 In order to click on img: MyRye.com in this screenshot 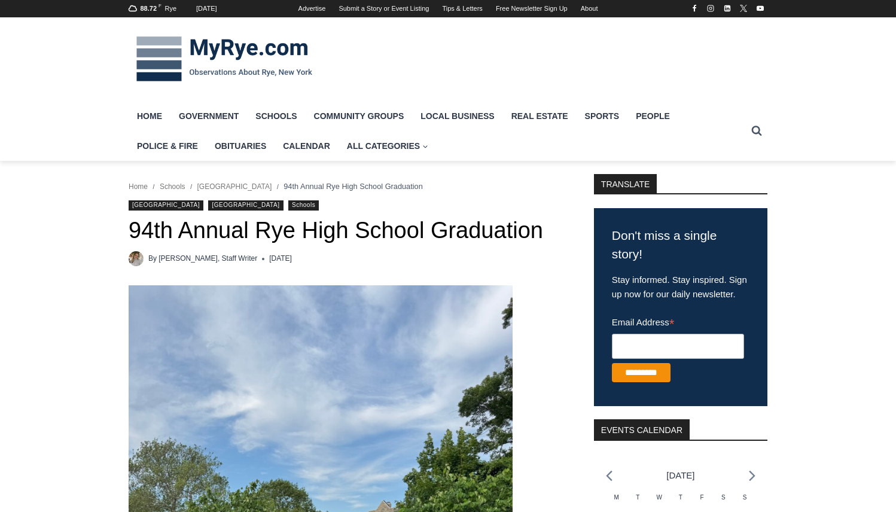, I will do `click(224, 59)`.